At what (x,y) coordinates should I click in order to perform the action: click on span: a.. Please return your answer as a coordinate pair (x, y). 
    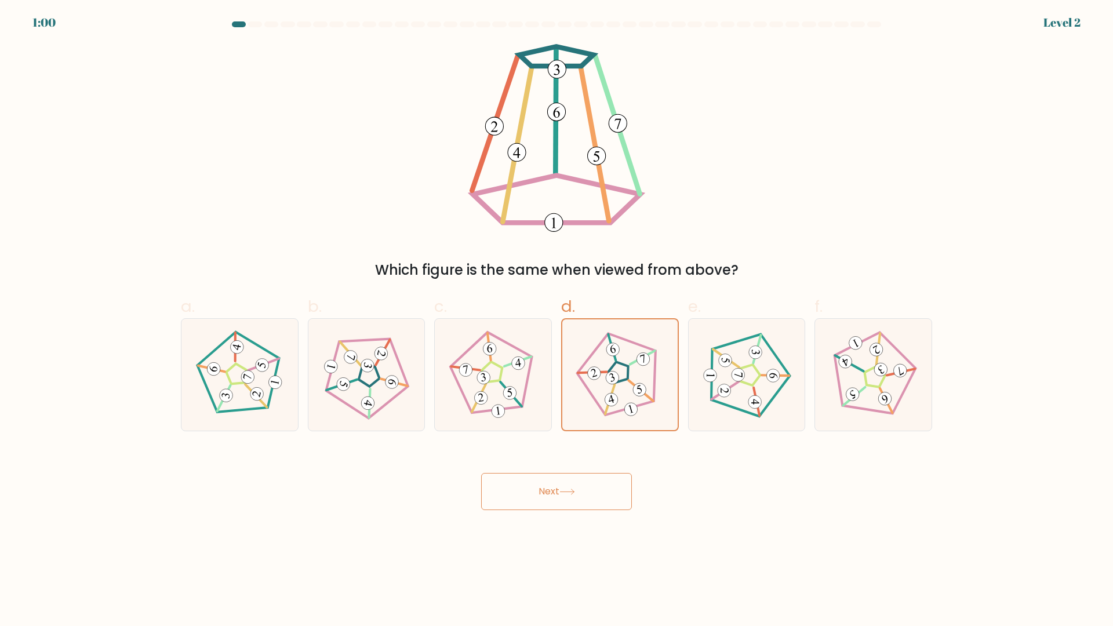
    Looking at the image, I should click on (188, 306).